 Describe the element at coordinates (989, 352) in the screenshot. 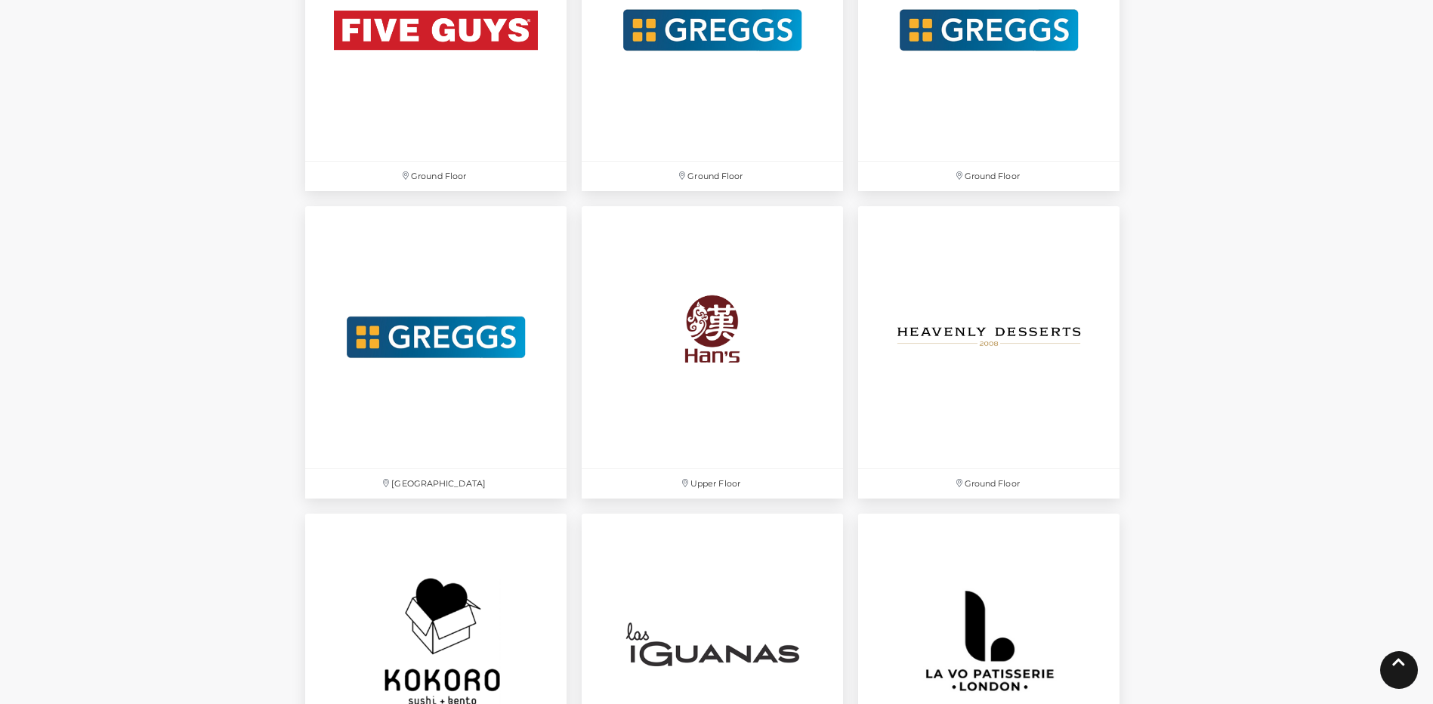

I see `a: Ground Floor` at that location.